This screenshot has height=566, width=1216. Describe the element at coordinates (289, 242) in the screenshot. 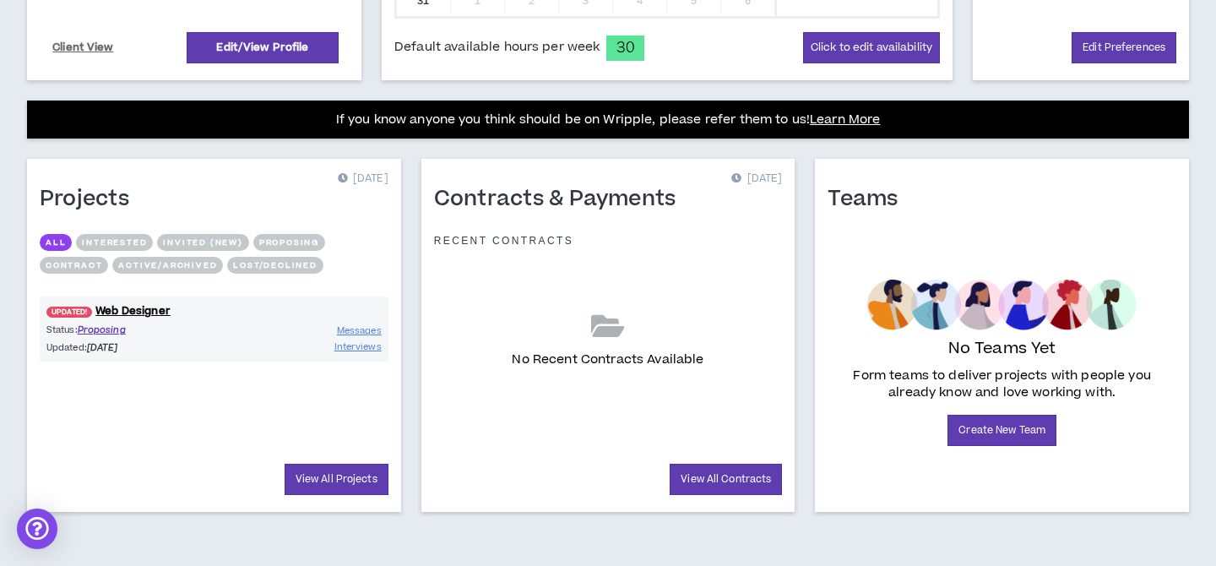

I see `button: Proposing` at that location.